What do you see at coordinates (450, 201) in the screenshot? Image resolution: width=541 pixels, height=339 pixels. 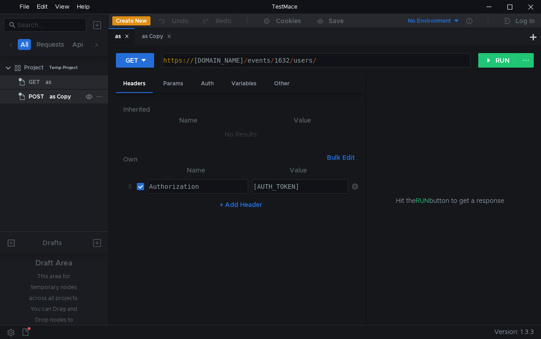 I see `span: Hit the button to get a response` at bounding box center [450, 201].